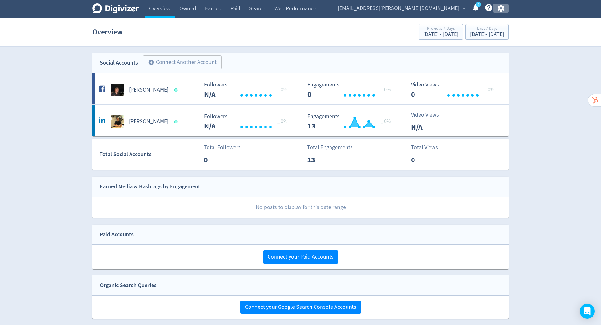  Describe the element at coordinates (429, 147) in the screenshot. I see `p: Total Views` at that location.